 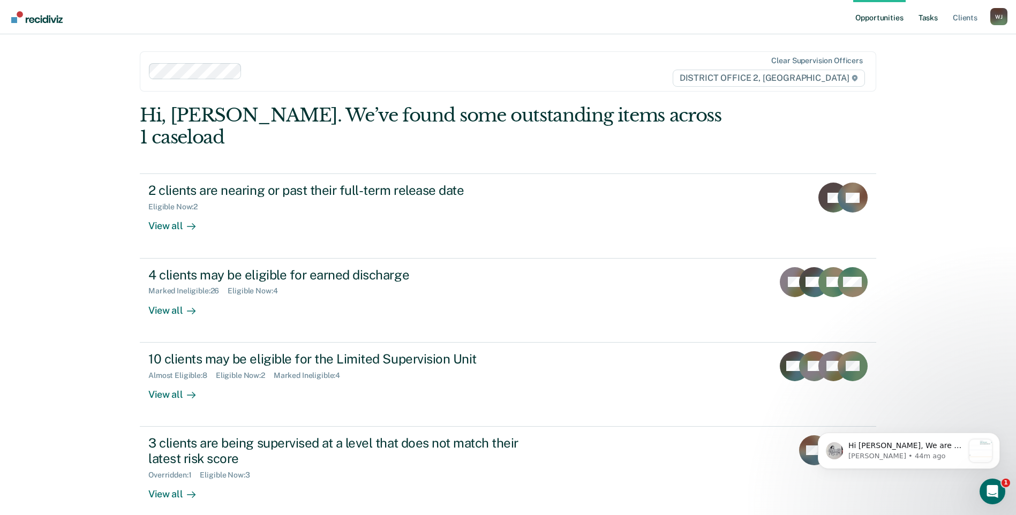 What do you see at coordinates (998, 17) in the screenshot?
I see `button: Profile dropdown button` at bounding box center [998, 17].